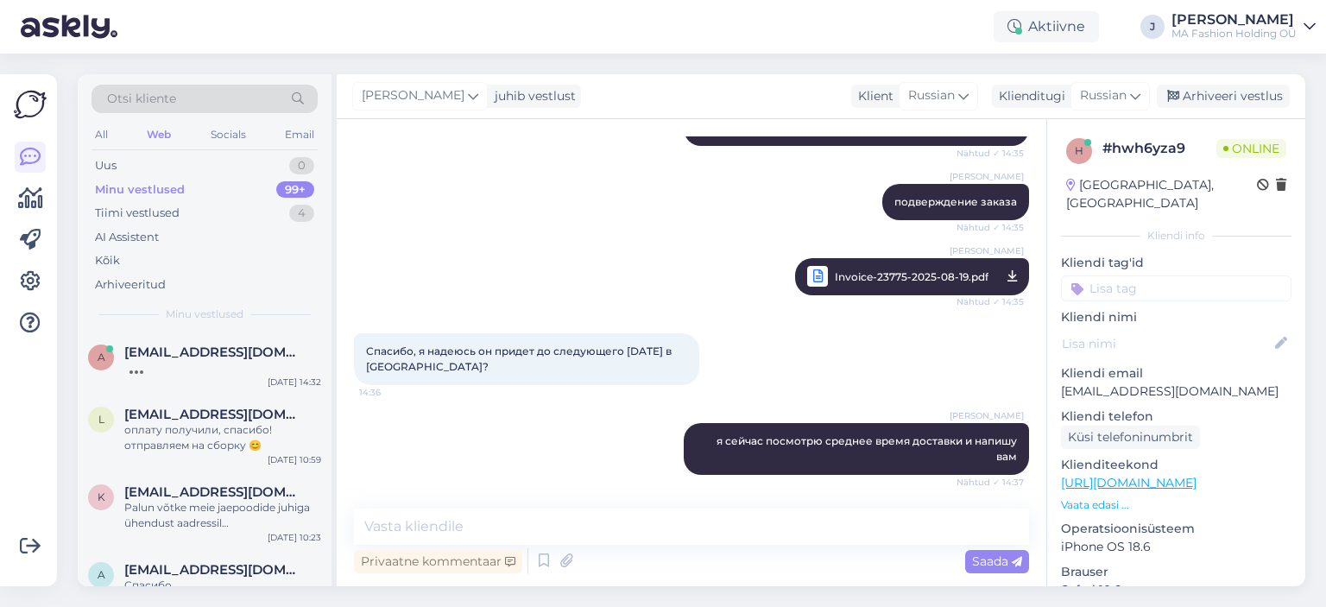 This screenshot has height=607, width=1326. Describe the element at coordinates (142, 98) in the screenshot. I see `span: Otsi kliente` at that location.